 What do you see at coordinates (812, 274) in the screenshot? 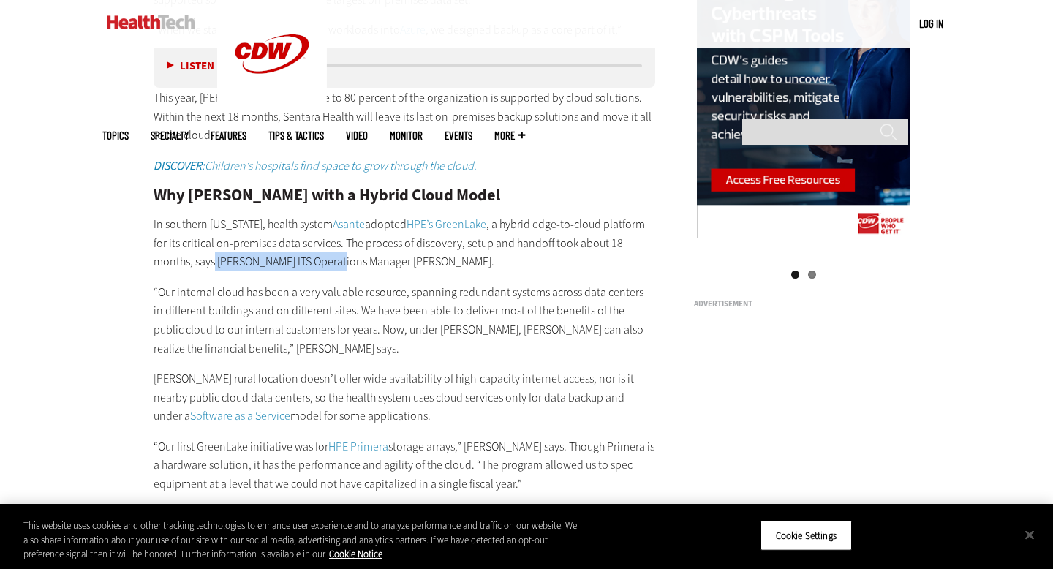
I see `a: 2` at bounding box center [812, 274].